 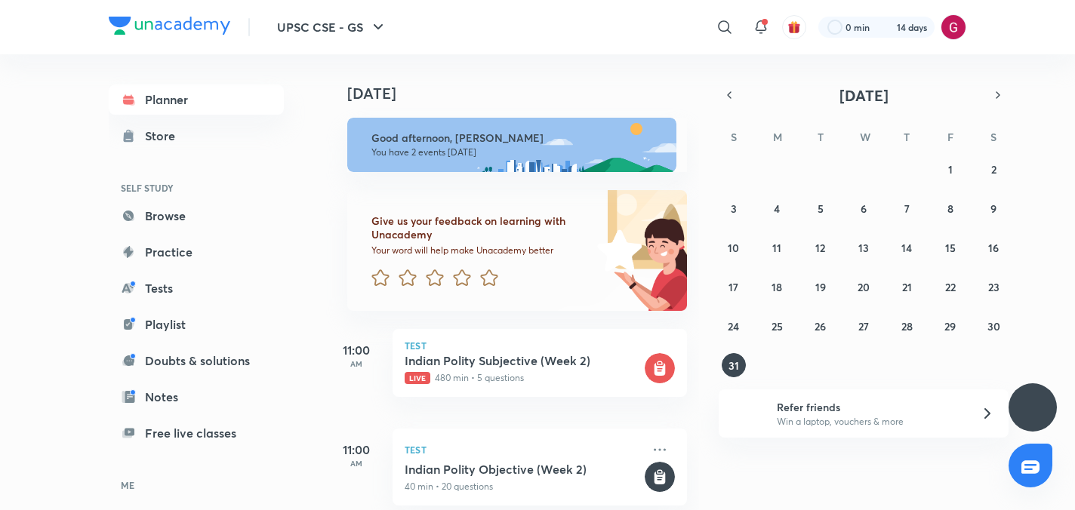 What do you see at coordinates (820, 287) in the screenshot?
I see `abbr: August 19, 2025` at bounding box center [820, 287].